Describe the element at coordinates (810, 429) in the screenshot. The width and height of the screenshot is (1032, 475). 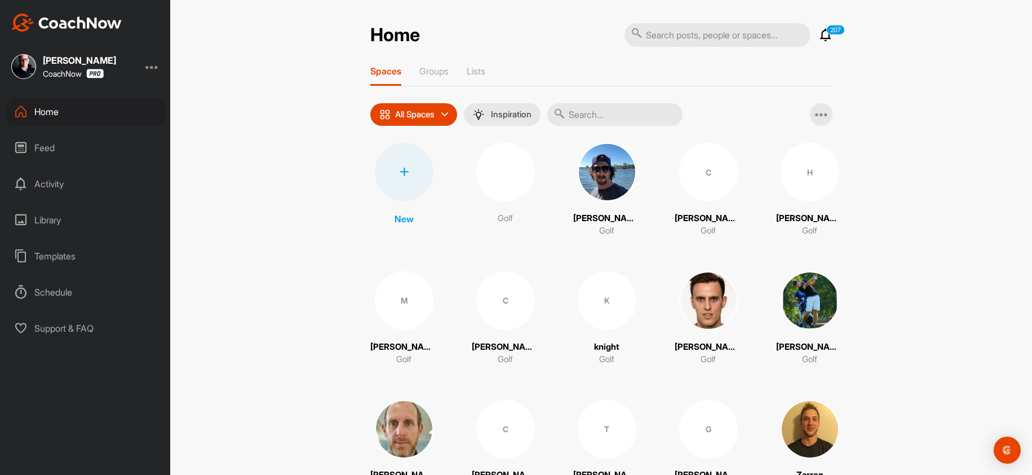
I see `img: square_3693790e66a3519a47180c501abf0a57.jpg` at that location.